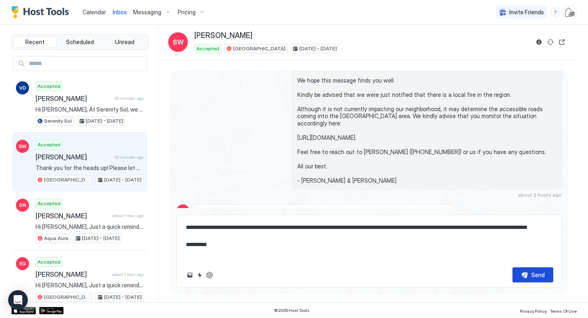  What do you see at coordinates (563, 311) in the screenshot?
I see `span: Terms Of Use` at bounding box center [563, 311].